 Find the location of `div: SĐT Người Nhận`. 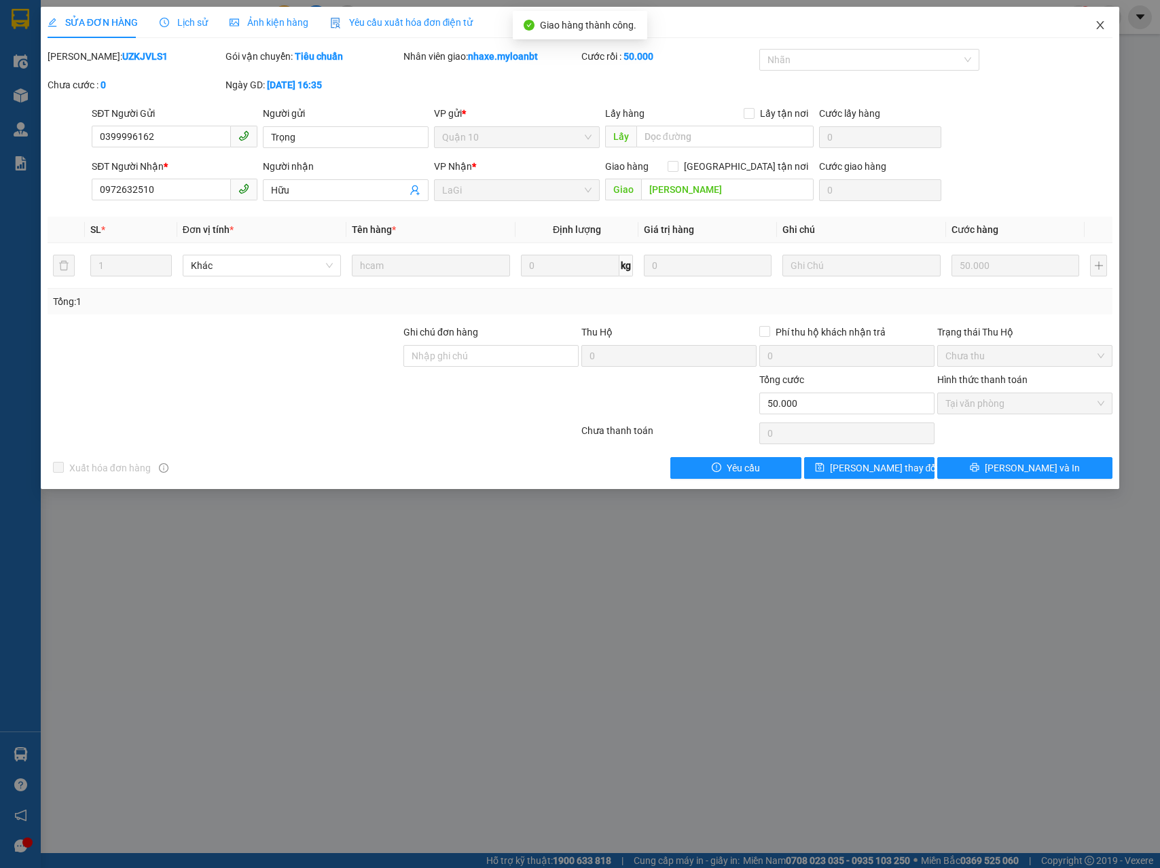

div: SĐT Người Nhận is located at coordinates (174, 166).